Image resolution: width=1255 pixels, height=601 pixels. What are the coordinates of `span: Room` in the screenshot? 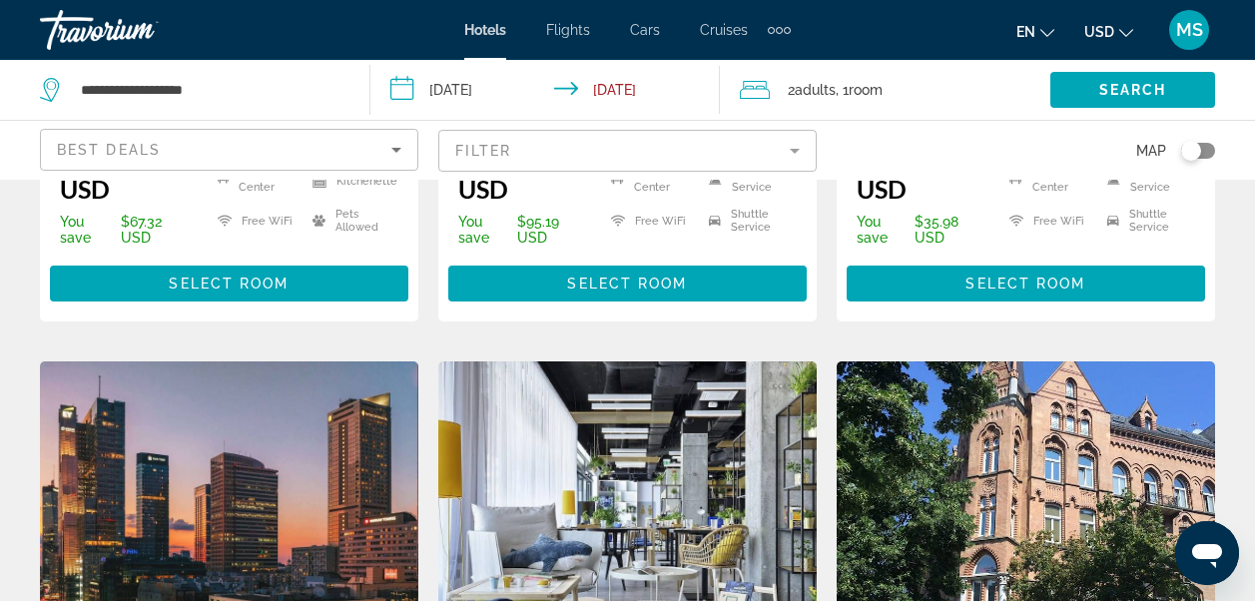 It's located at (865, 90).